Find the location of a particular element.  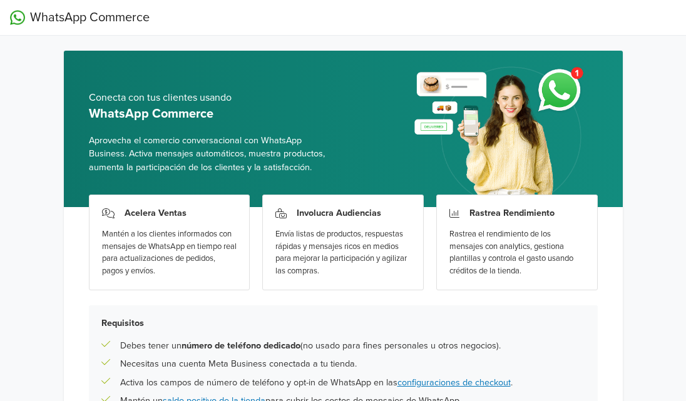

a: configuraciones de checkout is located at coordinates (454, 383).